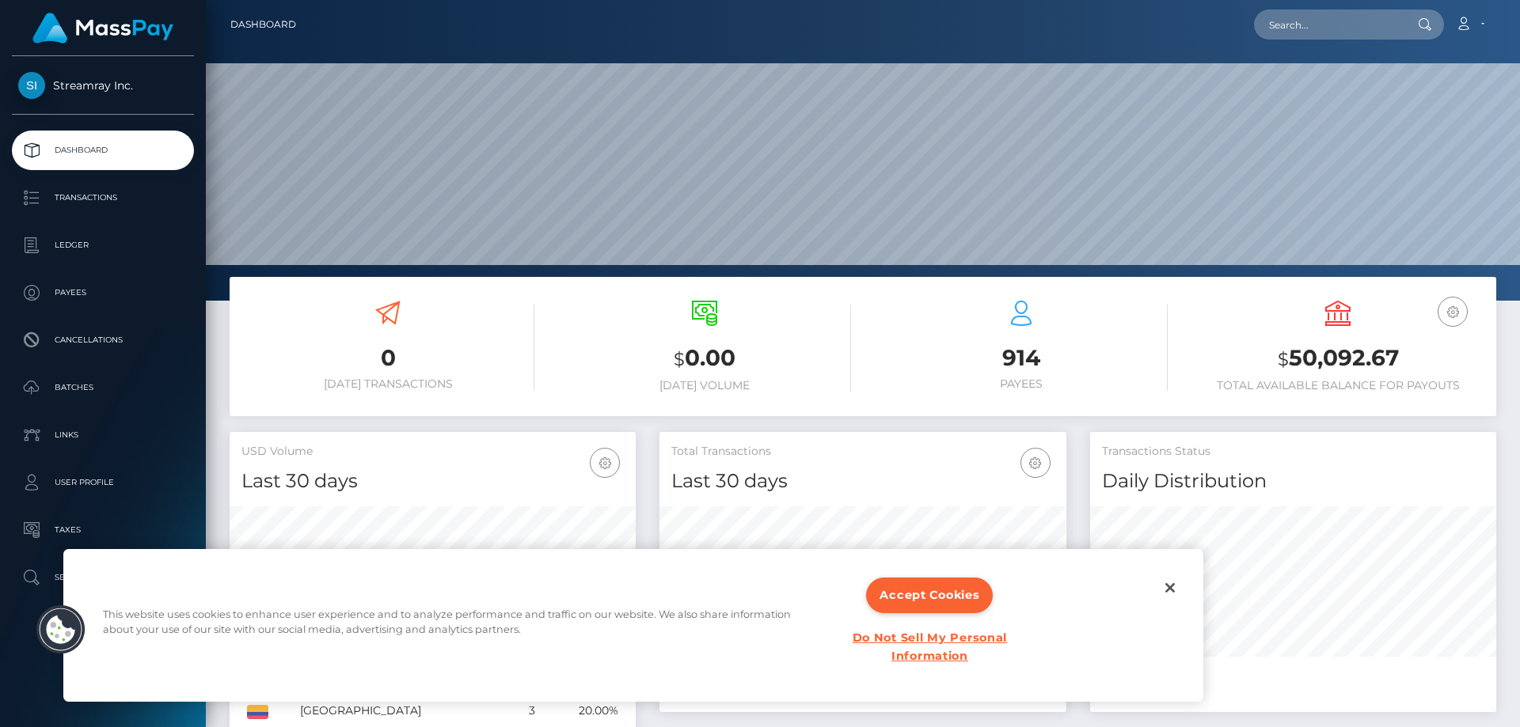  What do you see at coordinates (1292, 481) in the screenshot?
I see `h4: Daily Distribution` at bounding box center [1292, 481].